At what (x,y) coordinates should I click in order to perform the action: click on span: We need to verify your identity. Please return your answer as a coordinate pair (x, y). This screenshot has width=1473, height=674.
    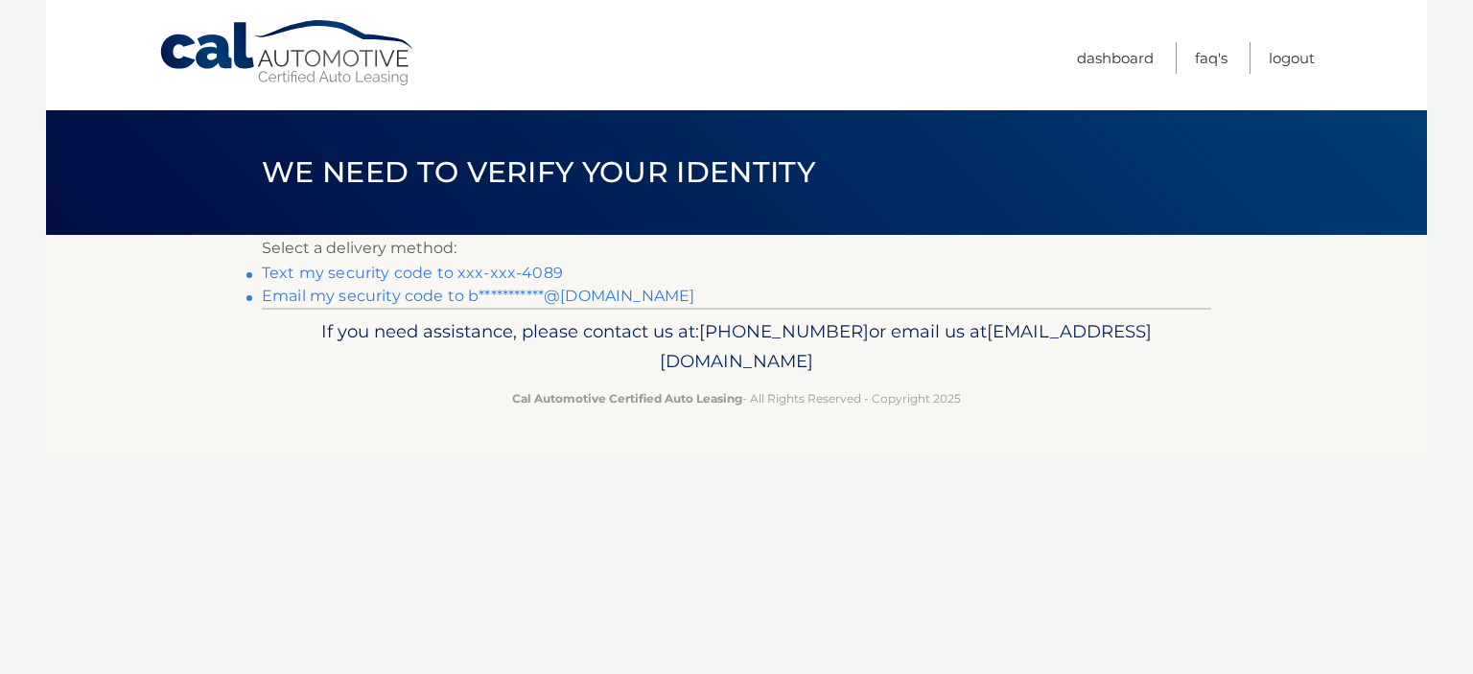
    Looking at the image, I should click on (538, 172).